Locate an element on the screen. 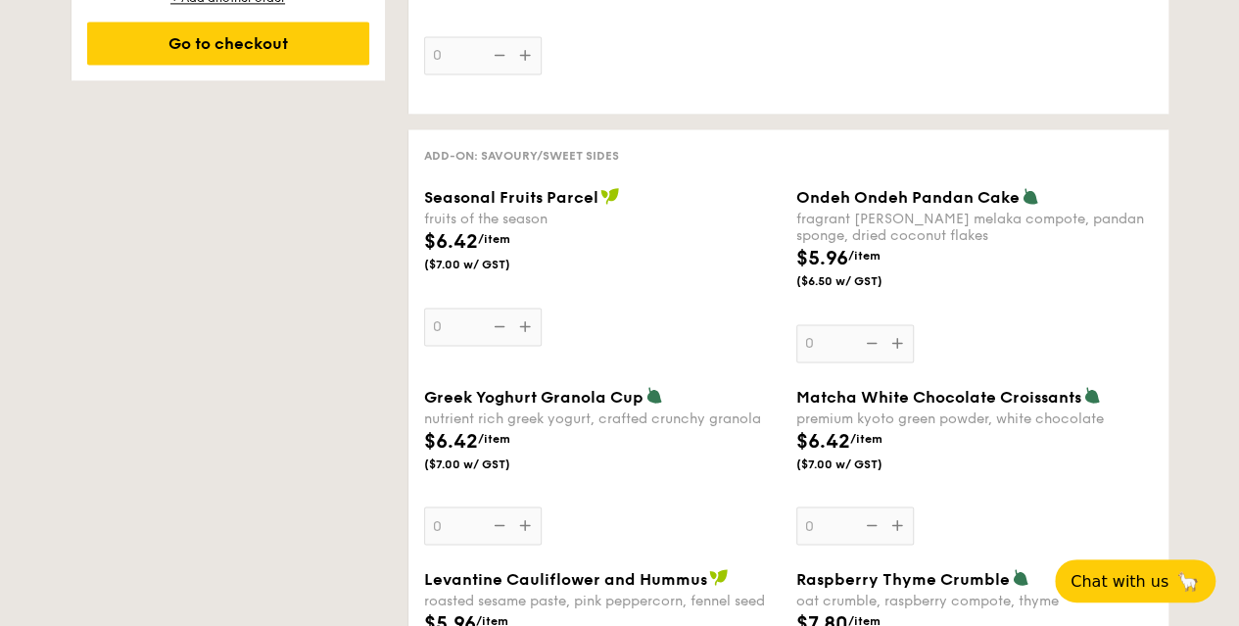 The height and width of the screenshot is (626, 1239). div: fruits of the season is located at coordinates (602, 218).